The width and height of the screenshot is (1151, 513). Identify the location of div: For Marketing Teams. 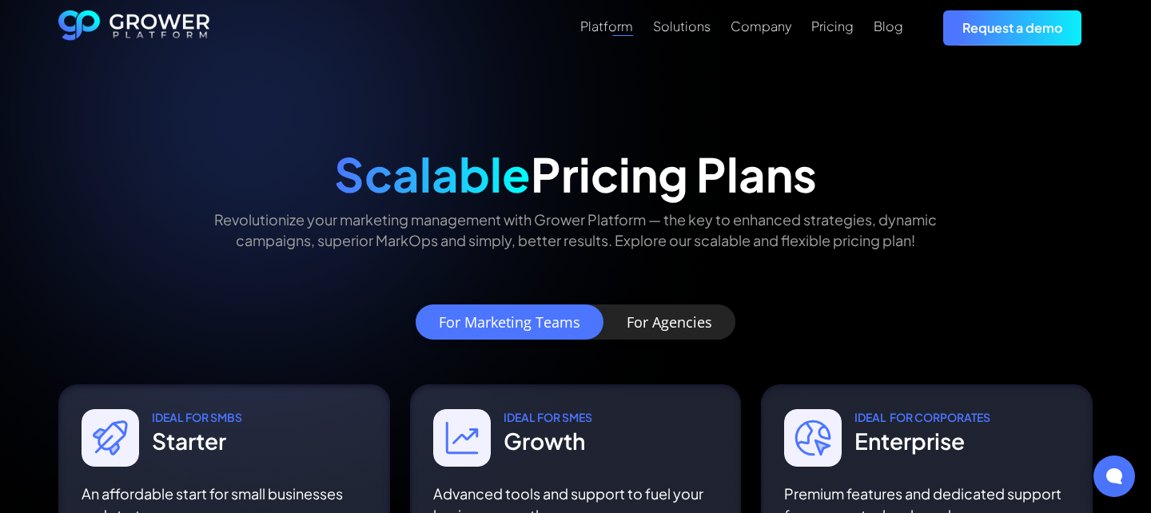
(509, 322).